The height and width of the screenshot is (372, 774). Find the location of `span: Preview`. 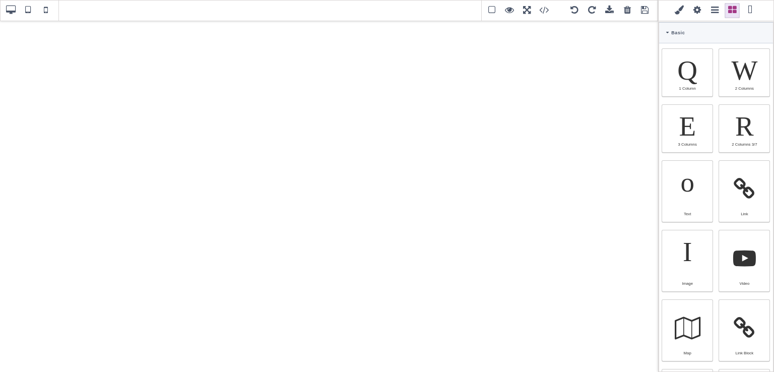

span: Preview is located at coordinates (510, 11).